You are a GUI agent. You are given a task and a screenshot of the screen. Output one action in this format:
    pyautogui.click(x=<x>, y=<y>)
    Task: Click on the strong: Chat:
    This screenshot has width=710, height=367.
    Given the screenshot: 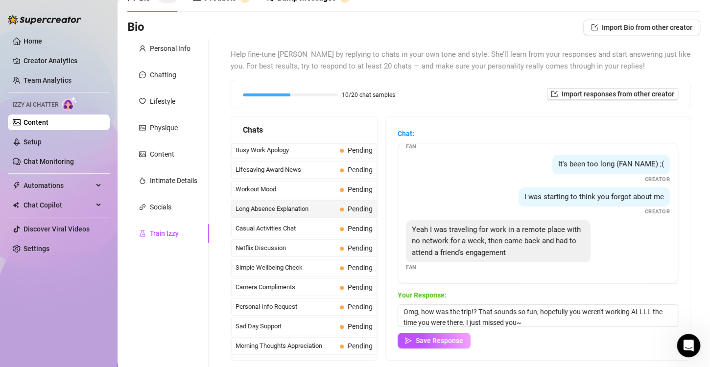 What is the action you would take?
    pyautogui.click(x=406, y=134)
    